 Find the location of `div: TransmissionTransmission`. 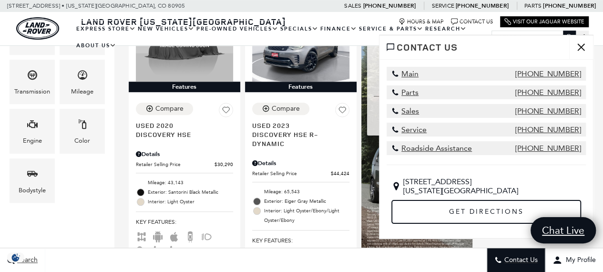

div: TransmissionTransmission is located at coordinates (32, 82).